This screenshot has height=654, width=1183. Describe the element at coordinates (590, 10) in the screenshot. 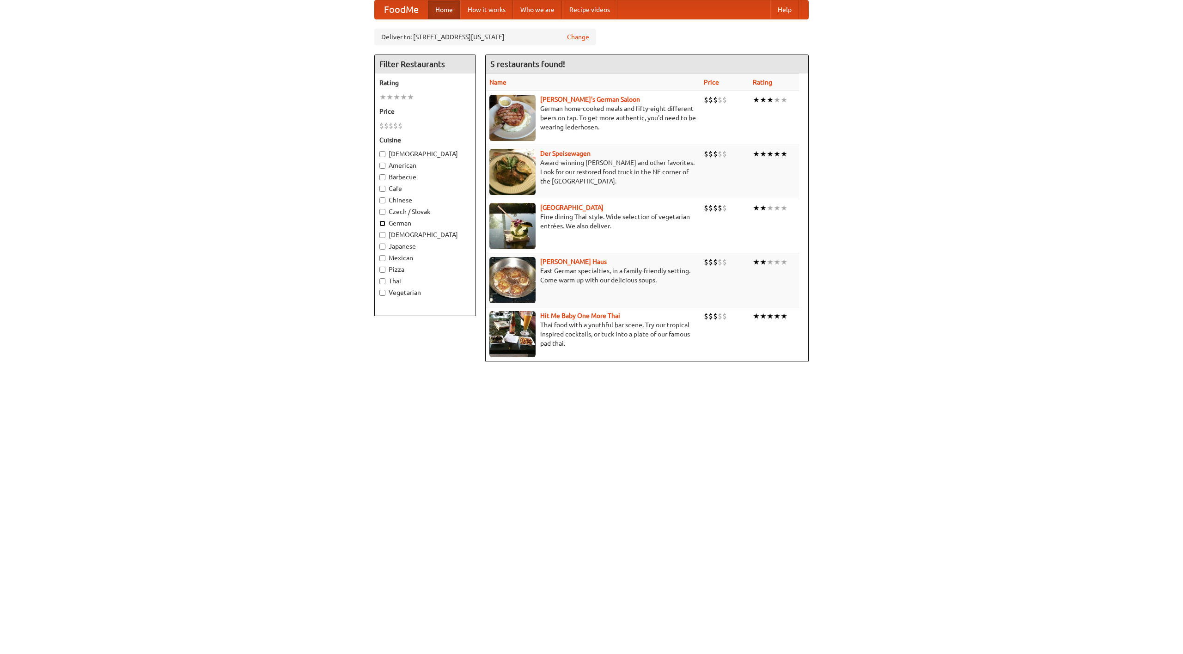

I see `a: Recipe videos` at that location.